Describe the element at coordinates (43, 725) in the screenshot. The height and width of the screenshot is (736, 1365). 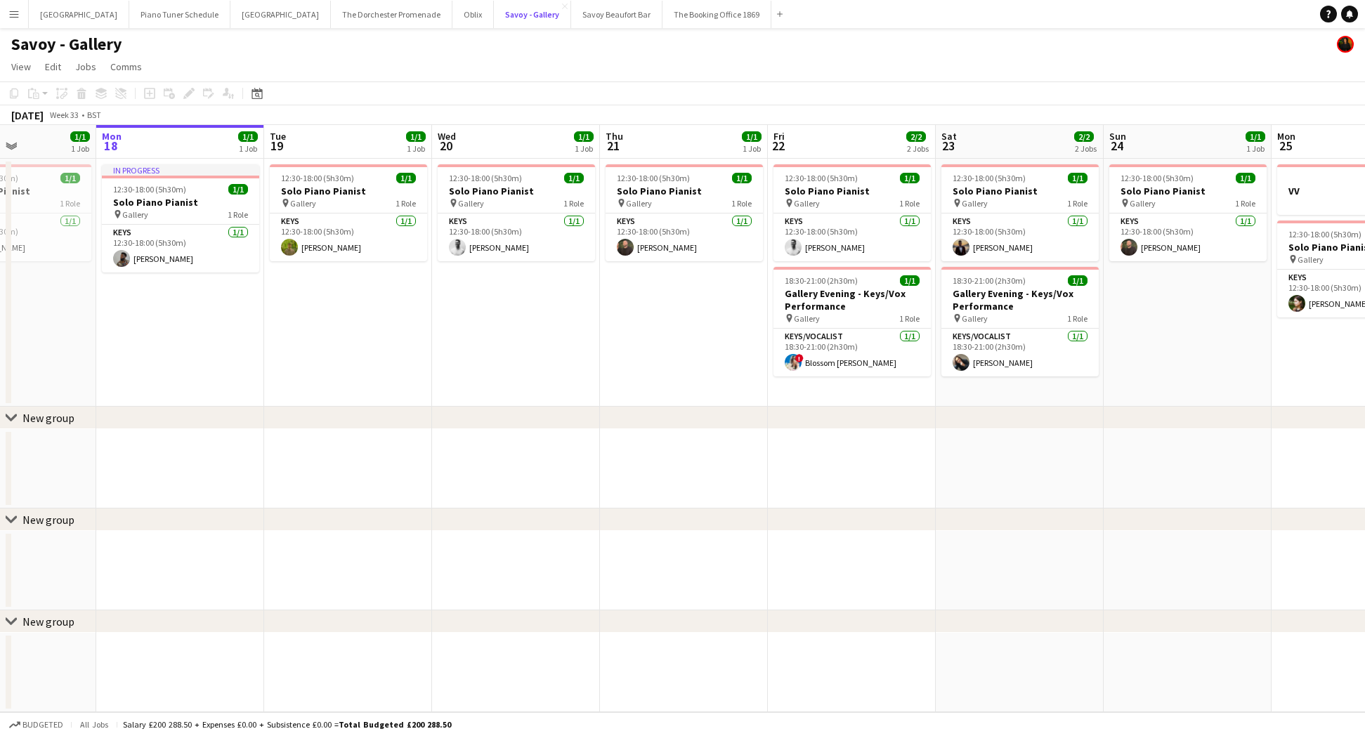
I see `span: Budgeted` at that location.